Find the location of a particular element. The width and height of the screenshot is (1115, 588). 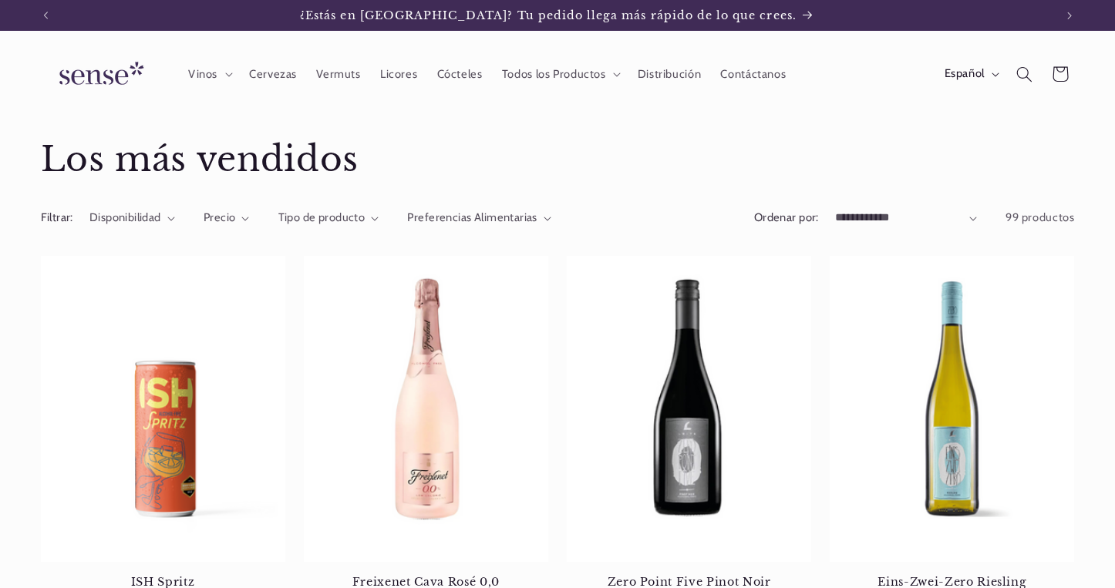

h1: Los más vendidos is located at coordinates (557, 160).